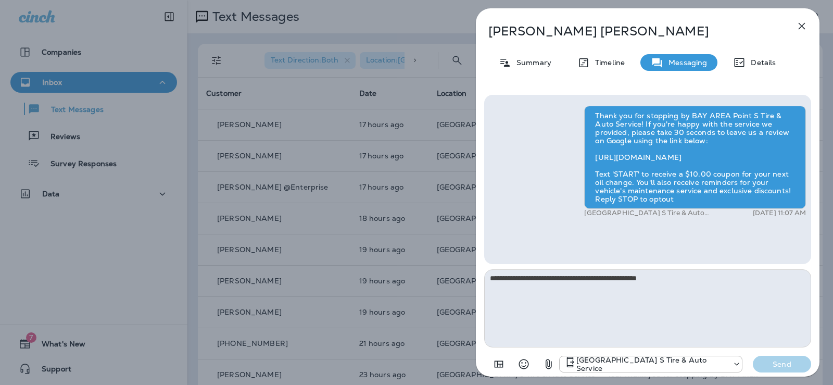  Describe the element at coordinates (523, 364) in the screenshot. I see `button: Select an emoji` at that location.